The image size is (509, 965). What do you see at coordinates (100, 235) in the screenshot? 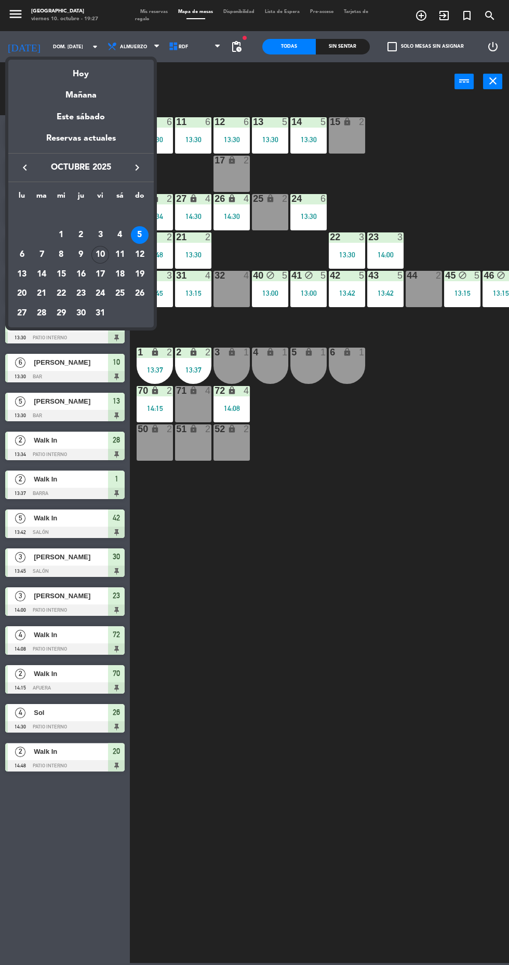
I see `div: 3` at bounding box center [100, 235].